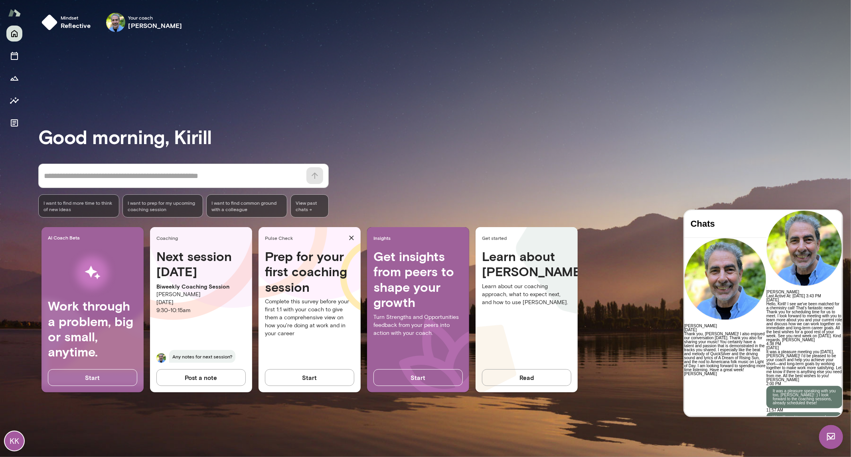  Describe the element at coordinates (309, 271) in the screenshot. I see `h4: Prep for your first coaching session` at that location.